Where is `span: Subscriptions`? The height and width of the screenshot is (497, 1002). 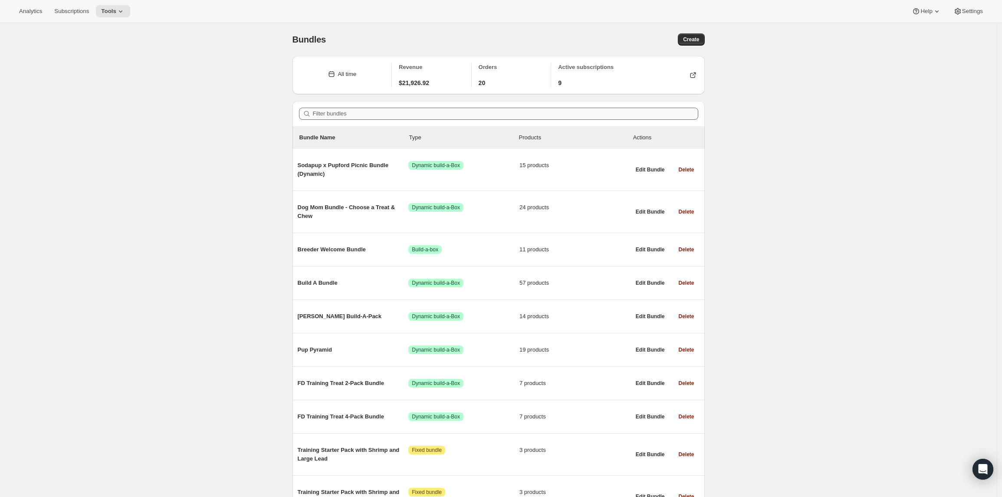 span: Subscriptions is located at coordinates (72, 11).